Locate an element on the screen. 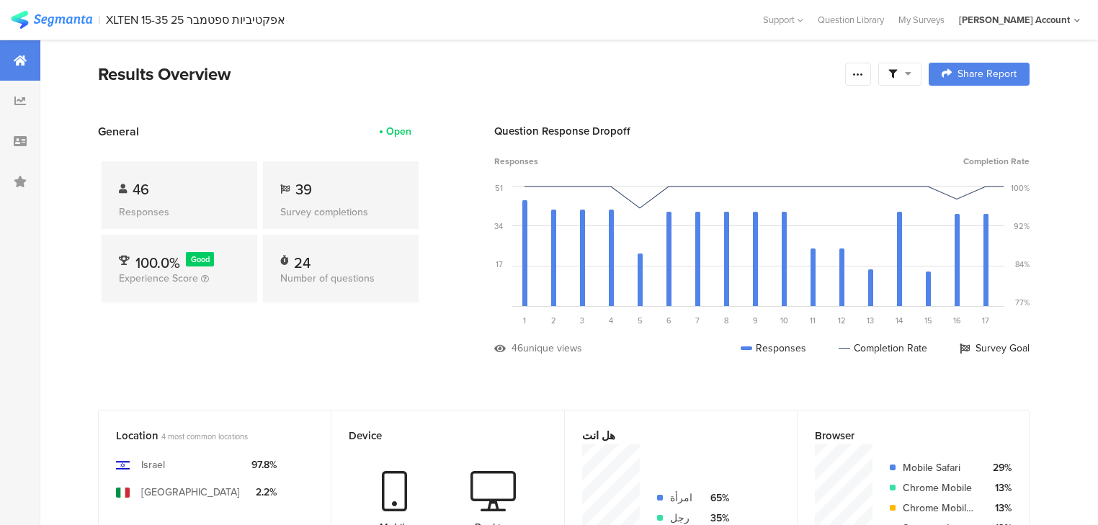 This screenshot has height=525, width=1098. div: Open is located at coordinates (399, 131).